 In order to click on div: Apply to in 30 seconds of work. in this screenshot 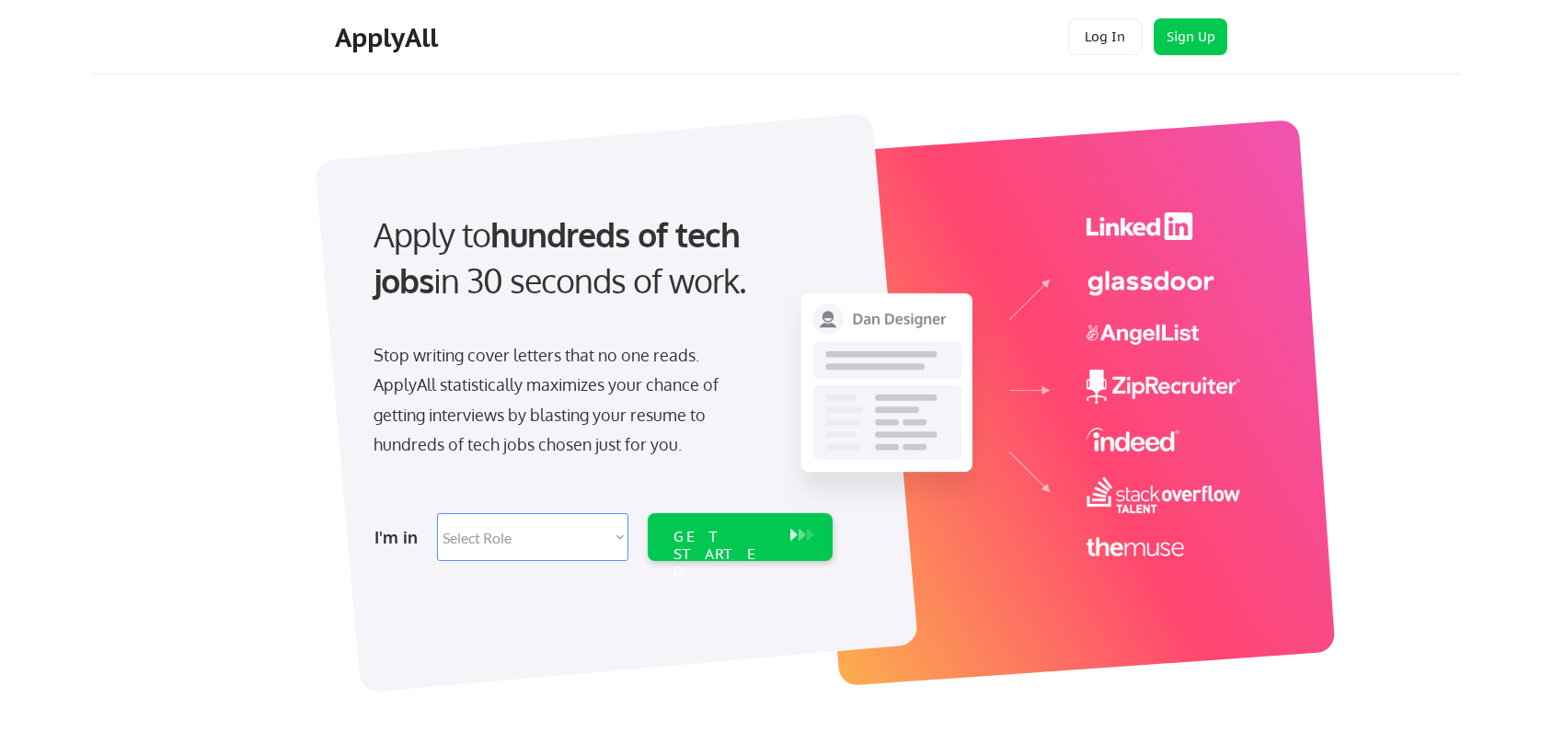, I will do `click(599, 258)`.